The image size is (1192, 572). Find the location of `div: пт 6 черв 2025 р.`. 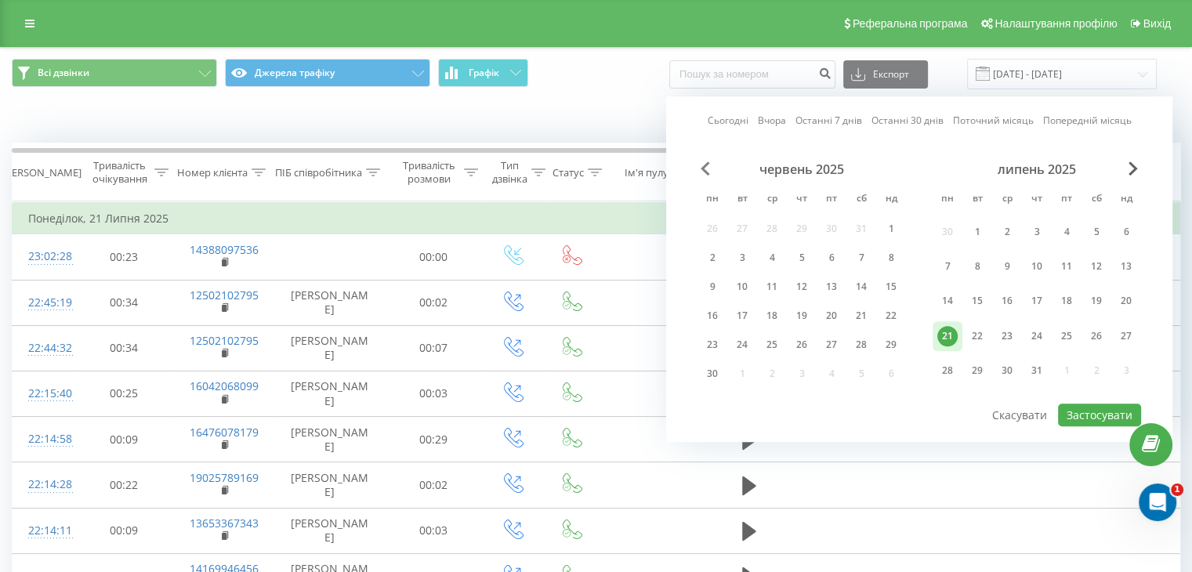

div: пт 6 черв 2025 р. is located at coordinates (831, 258).